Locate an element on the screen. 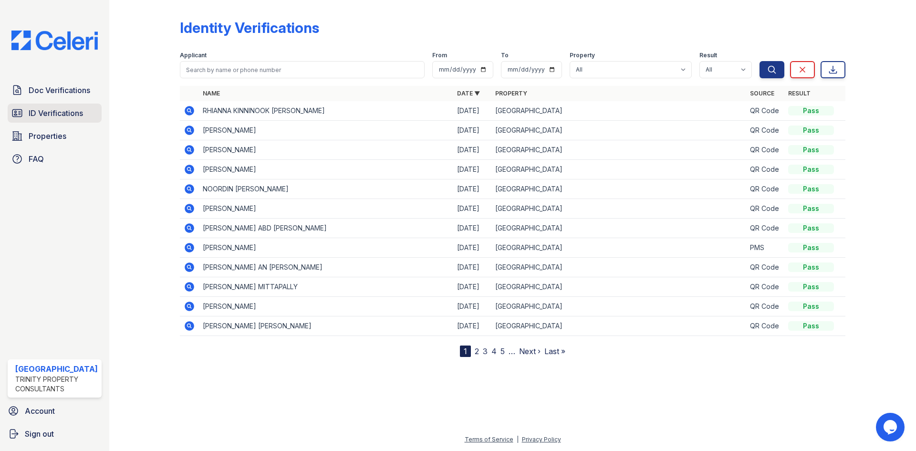 The height and width of the screenshot is (451, 916). a: Next › is located at coordinates (530, 351).